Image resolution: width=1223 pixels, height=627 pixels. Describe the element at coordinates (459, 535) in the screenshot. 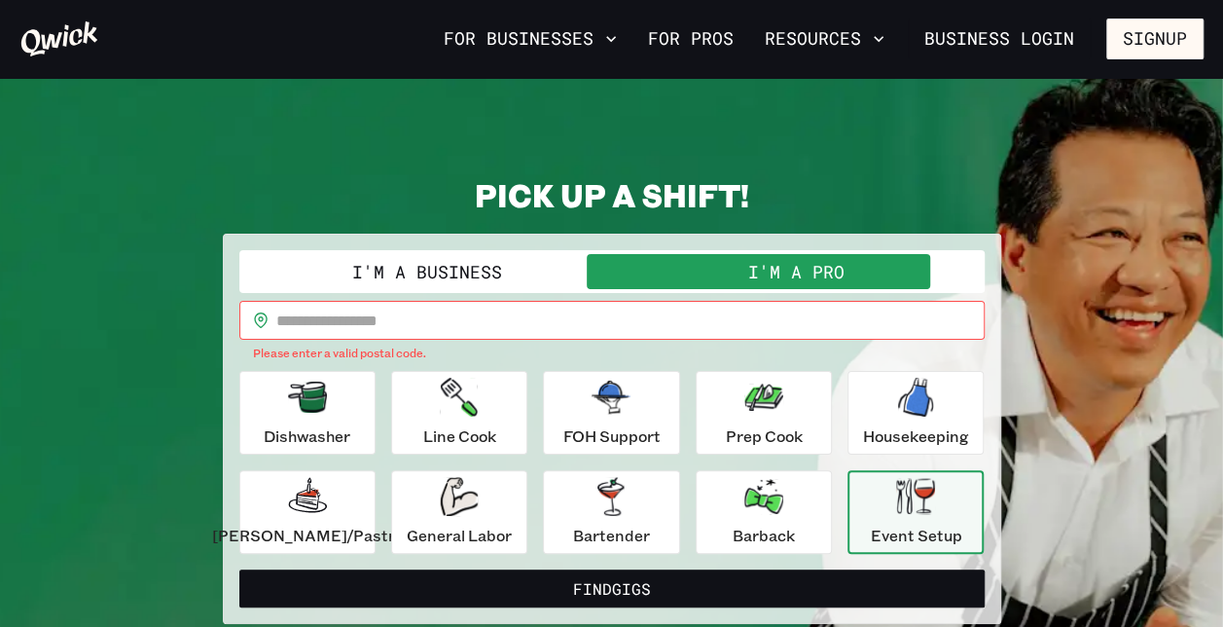

I see `p: General Labor` at that location.